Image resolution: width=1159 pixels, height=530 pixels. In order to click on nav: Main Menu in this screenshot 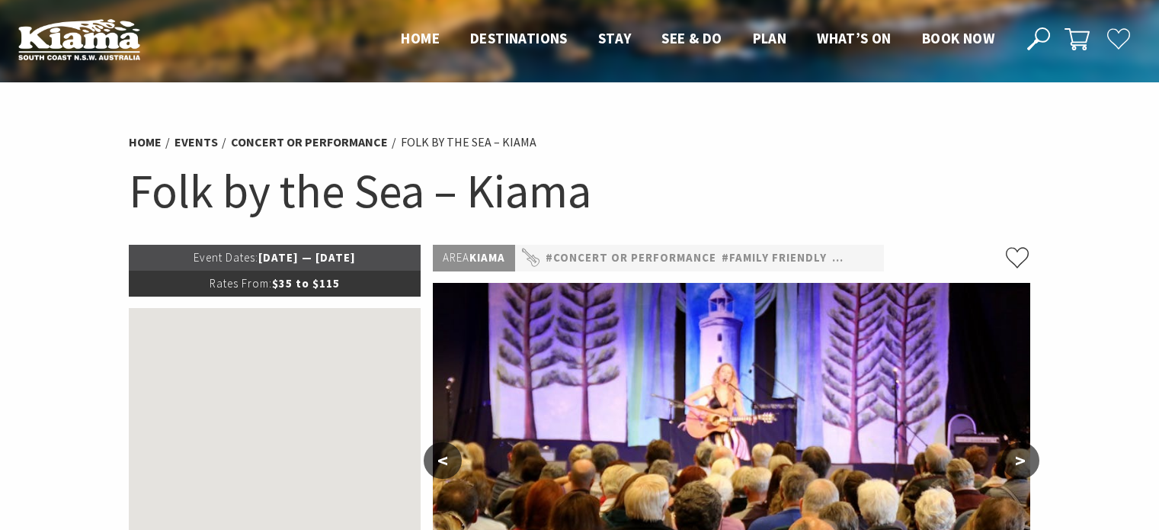, I will do `click(697, 39)`.